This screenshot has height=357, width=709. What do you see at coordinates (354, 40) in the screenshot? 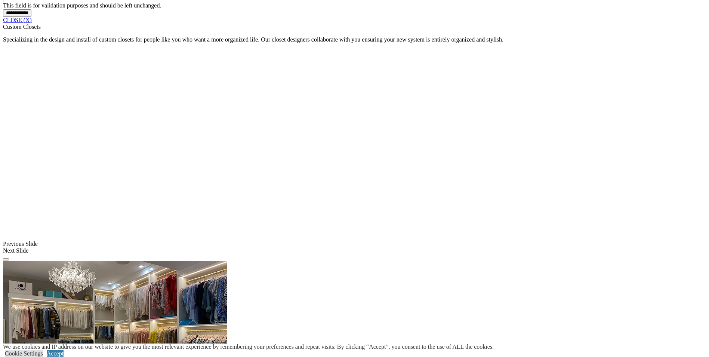
I see `p: Specializing in the design and install of custom closets for people like you who want a more orga...` at bounding box center [354, 40].